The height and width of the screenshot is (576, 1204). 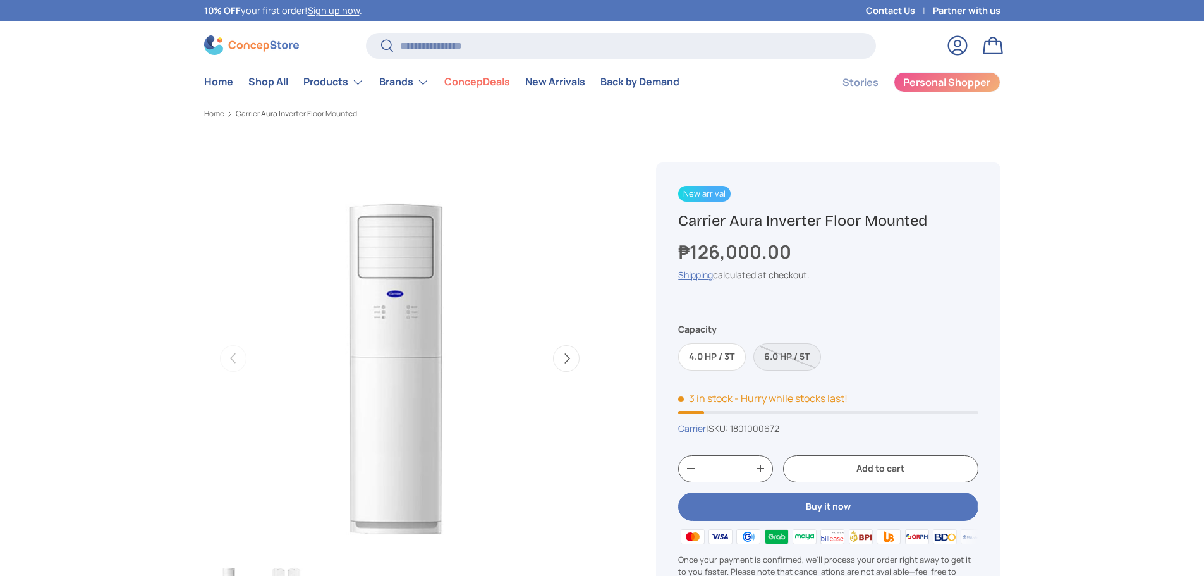 I want to click on img: gcash, so click(x=748, y=537).